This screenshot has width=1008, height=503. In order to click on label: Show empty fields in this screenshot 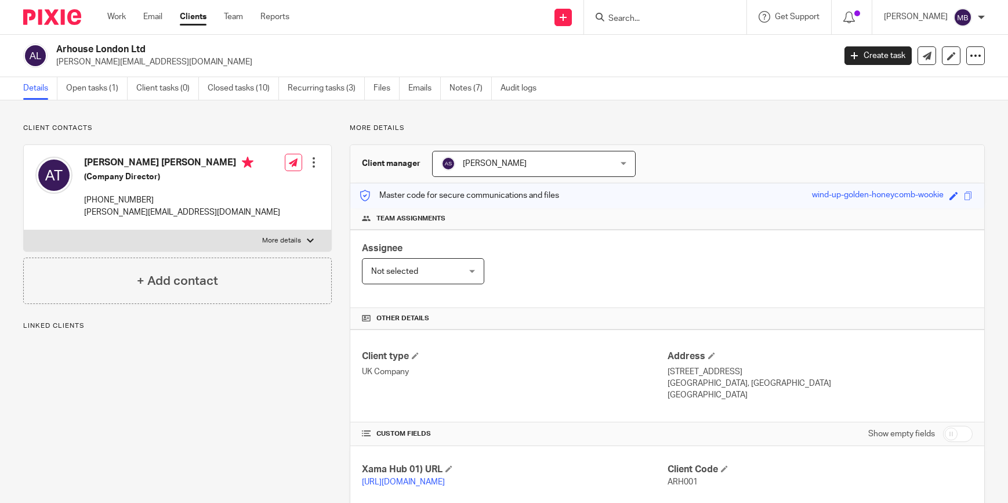, I will do `click(902, 434)`.